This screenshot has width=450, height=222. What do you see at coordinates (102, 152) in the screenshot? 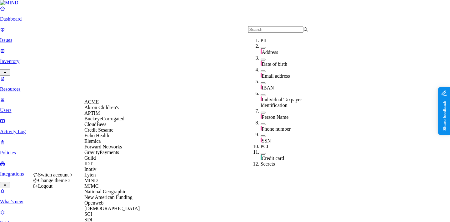
I see `span: GravityPayments` at bounding box center [102, 152].